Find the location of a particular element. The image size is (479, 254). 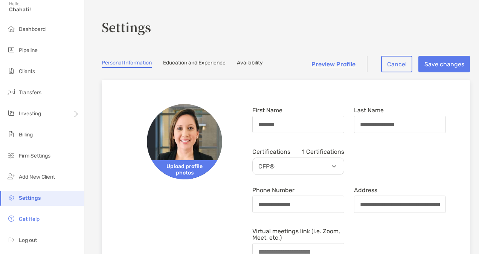

span: Firm Settings is located at coordinates (35, 156).